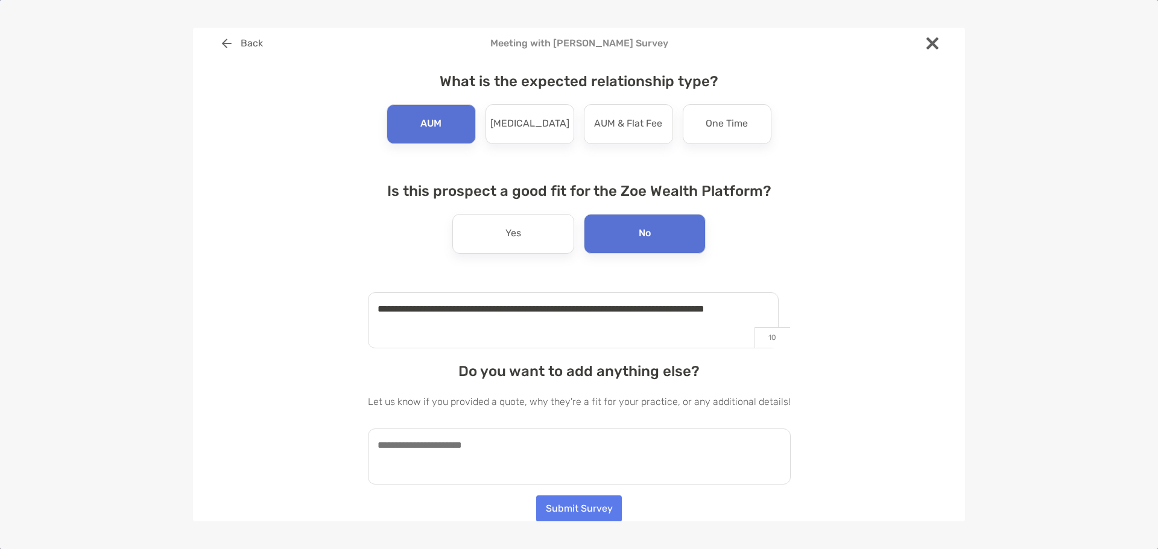 Image resolution: width=1158 pixels, height=549 pixels. What do you see at coordinates (242, 43) in the screenshot?
I see `button: Back` at bounding box center [242, 43].